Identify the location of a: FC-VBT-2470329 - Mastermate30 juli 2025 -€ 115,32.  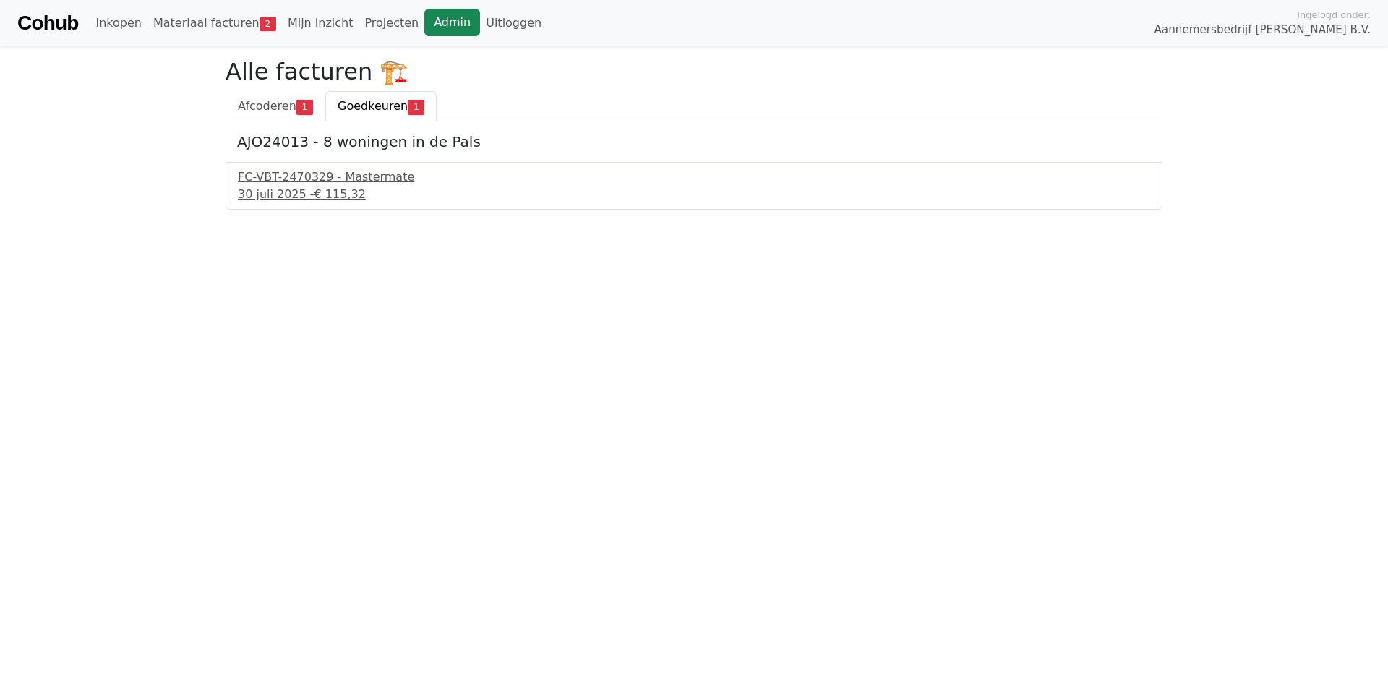
(694, 186).